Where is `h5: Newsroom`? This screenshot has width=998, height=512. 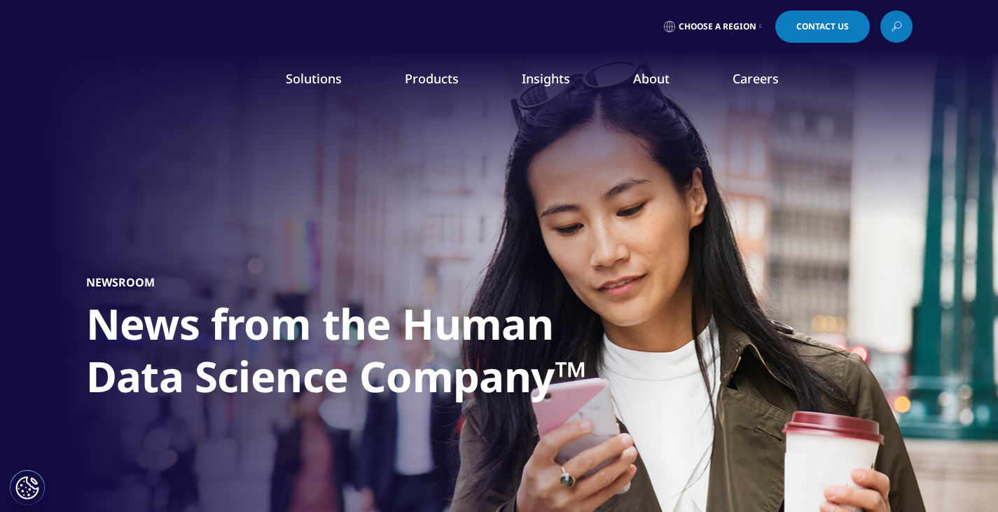 h5: Newsroom is located at coordinates (120, 282).